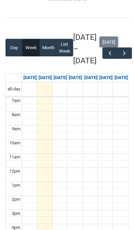 The image size is (134, 230). What do you see at coordinates (16, 115) in the screenshot?
I see `div: 8am` at bounding box center [16, 115].